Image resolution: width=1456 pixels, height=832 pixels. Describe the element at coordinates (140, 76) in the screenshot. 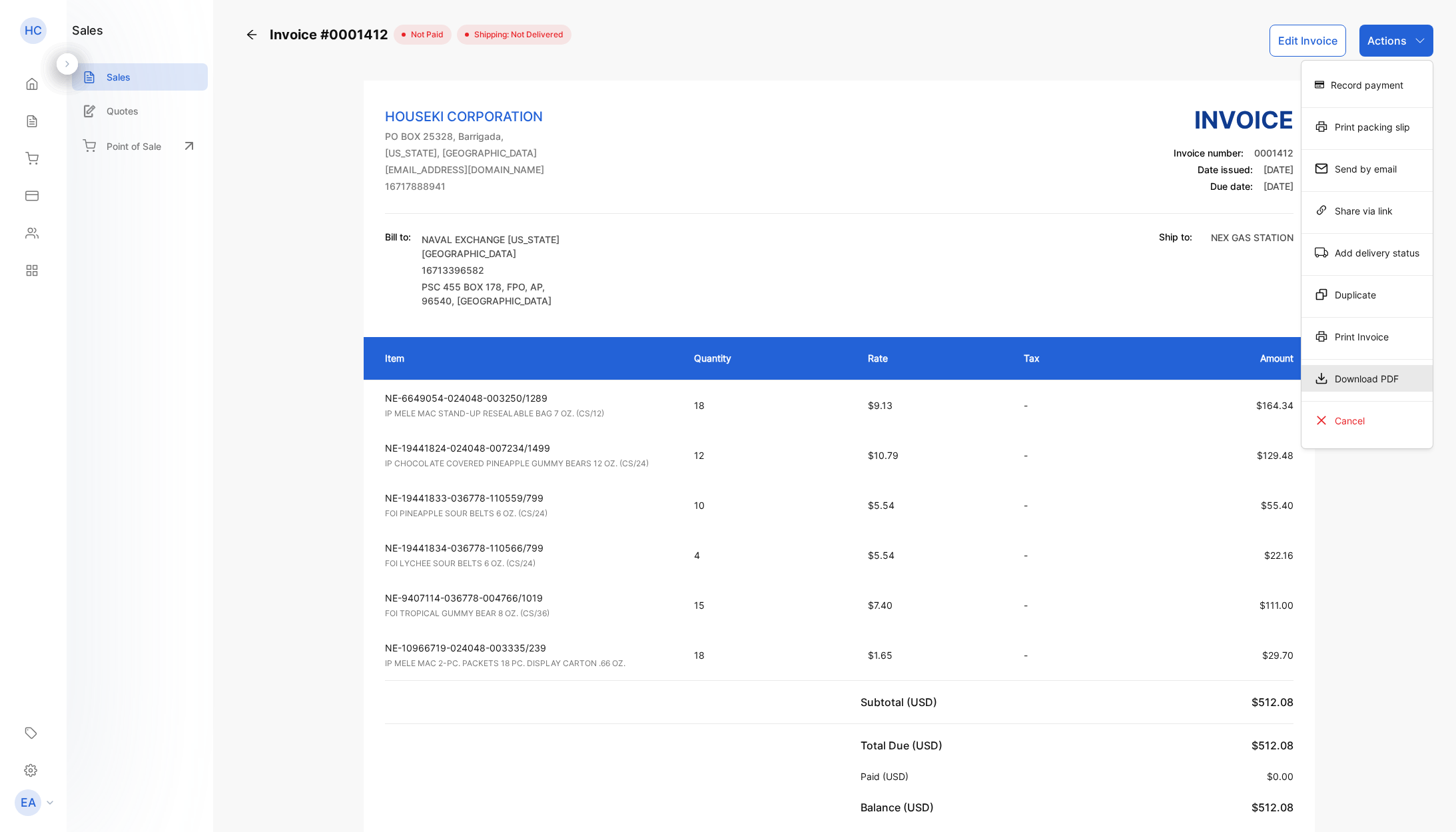

I see `a: Sales` at that location.